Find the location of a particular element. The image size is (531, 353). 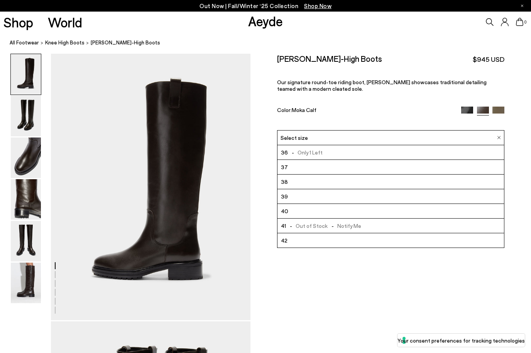

span: Navigate to /collections/new-in is located at coordinates (318, 6).